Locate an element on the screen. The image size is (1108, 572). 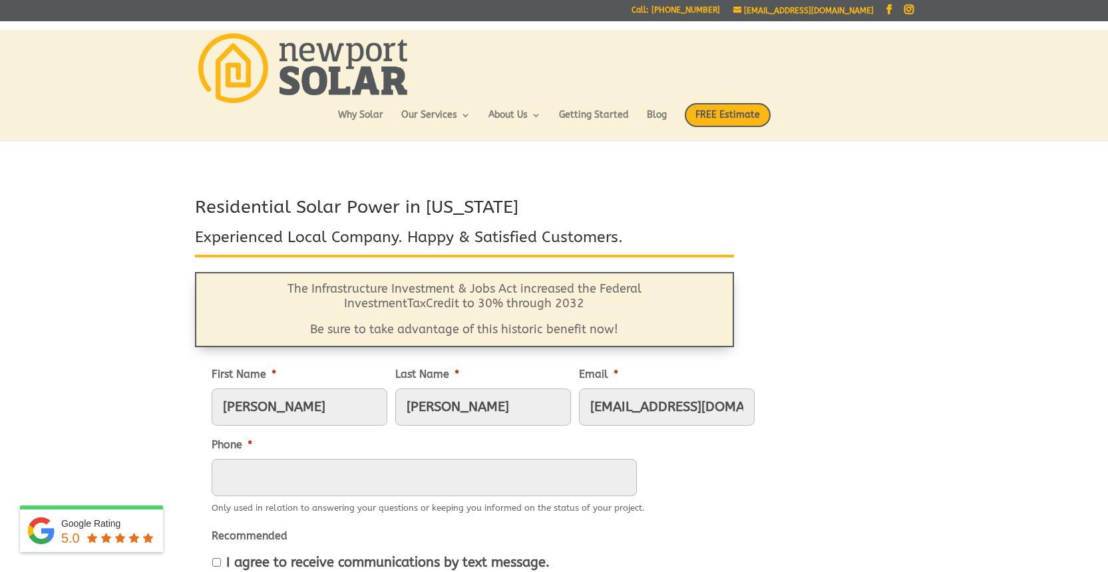
p: The Infrastructure Investment & Jobs Act increased the Federal Investment Credit to 30% through 2032 is located at coordinates (465, 302).